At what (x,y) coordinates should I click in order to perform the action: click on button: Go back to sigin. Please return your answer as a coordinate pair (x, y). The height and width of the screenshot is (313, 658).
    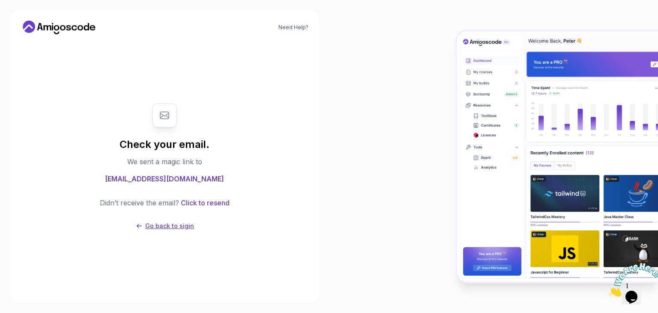
    Looking at the image, I should click on (165, 226).